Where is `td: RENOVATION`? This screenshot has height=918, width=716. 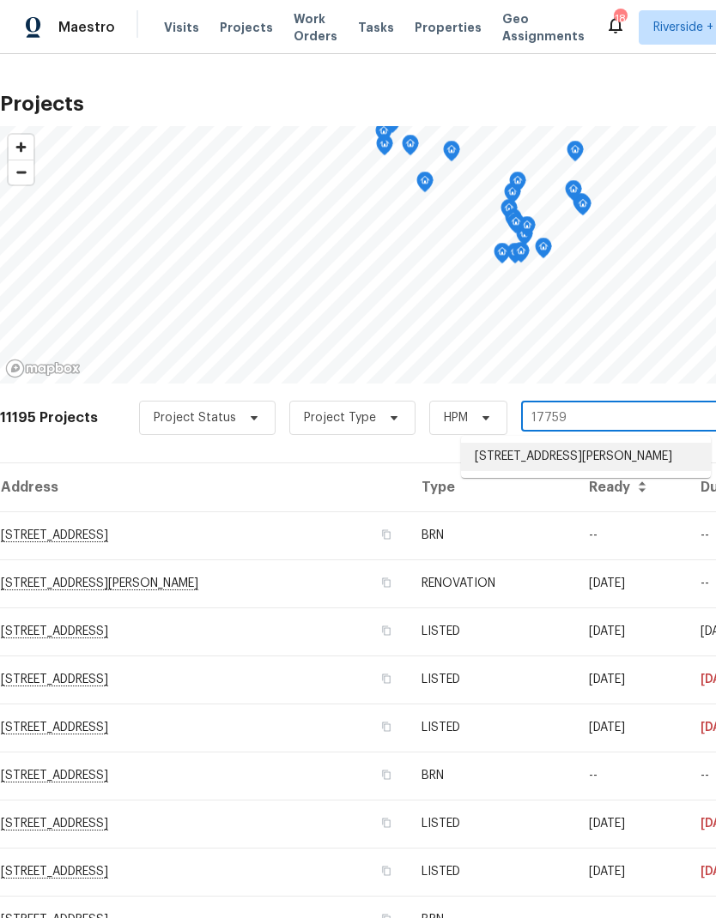
td: RENOVATION is located at coordinates (491, 584).